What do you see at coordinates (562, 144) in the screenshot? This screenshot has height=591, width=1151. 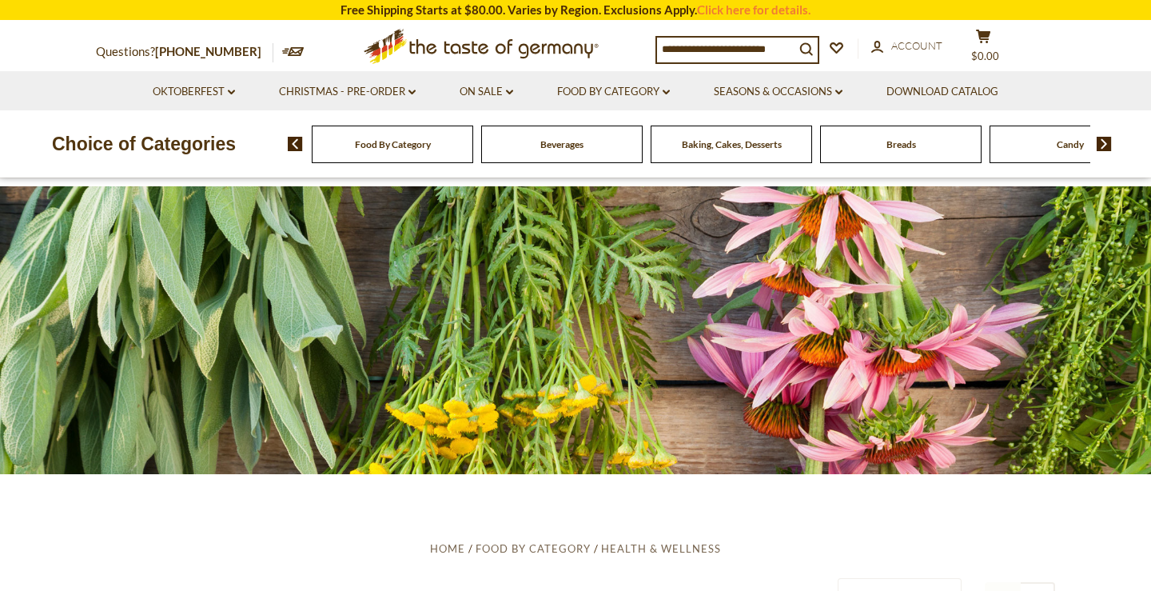 I see `span: Beverages` at bounding box center [562, 144].